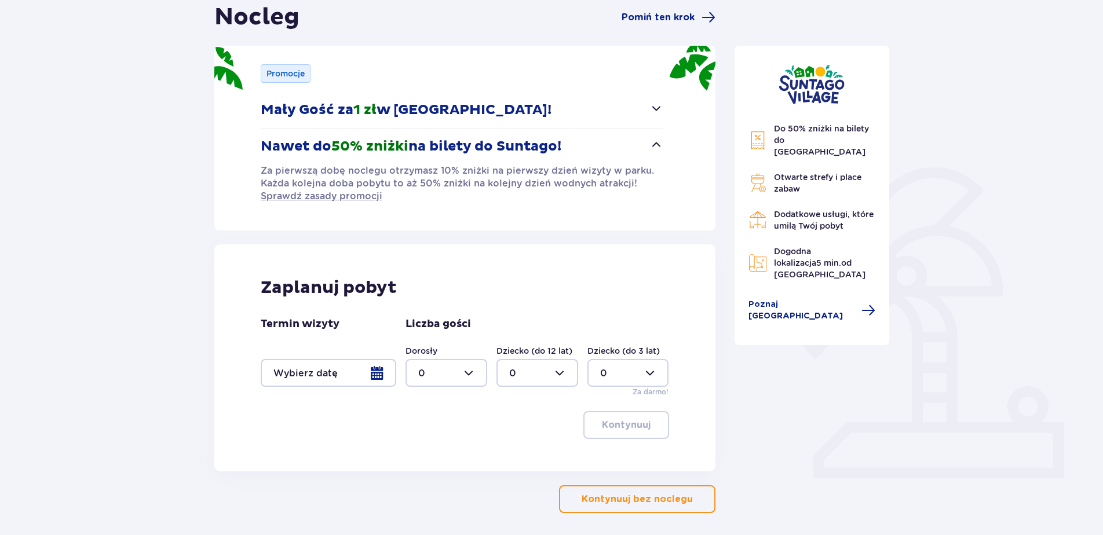 This screenshot has height=535, width=1103. What do you see at coordinates (411, 147) in the screenshot?
I see `p: Nawet do na bilety do Suntago!` at bounding box center [411, 147].